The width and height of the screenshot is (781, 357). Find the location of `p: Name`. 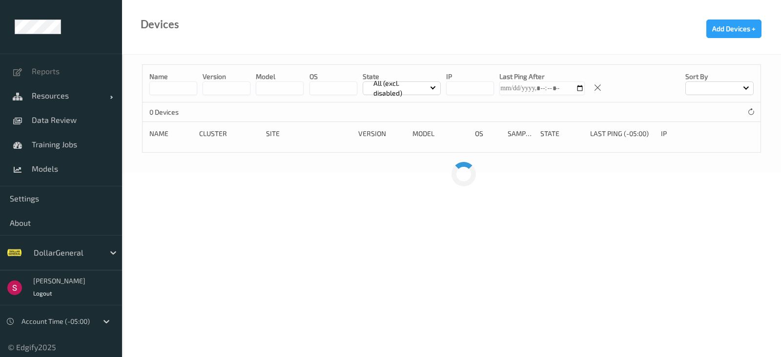

p: Name is located at coordinates (173, 77).